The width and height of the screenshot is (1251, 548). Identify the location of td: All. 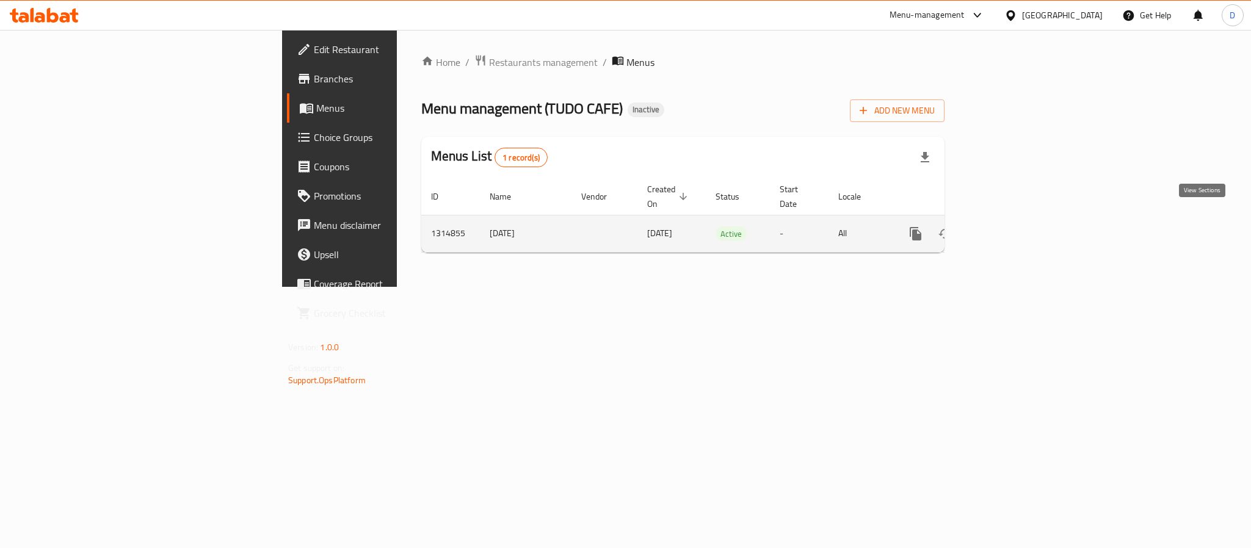
(860, 233).